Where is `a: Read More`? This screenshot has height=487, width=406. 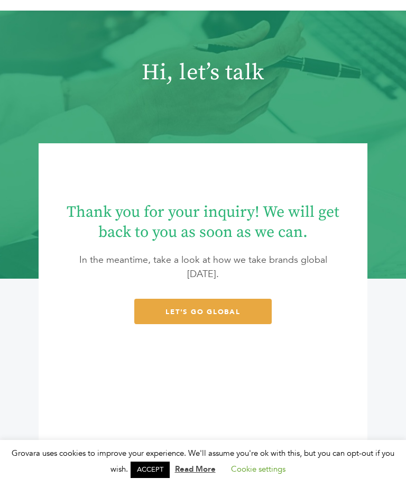 a: Read More is located at coordinates (195, 469).